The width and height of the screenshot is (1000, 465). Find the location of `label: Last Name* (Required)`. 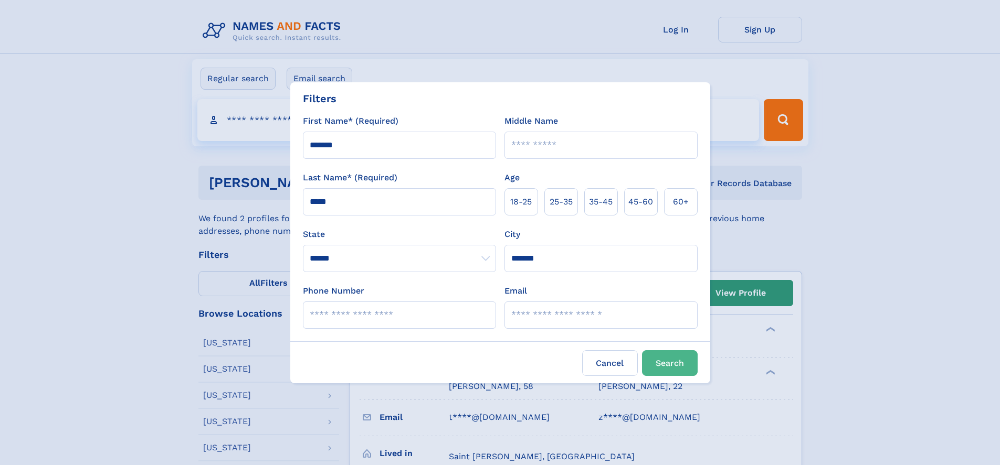

label: Last Name* (Required) is located at coordinates (350, 178).